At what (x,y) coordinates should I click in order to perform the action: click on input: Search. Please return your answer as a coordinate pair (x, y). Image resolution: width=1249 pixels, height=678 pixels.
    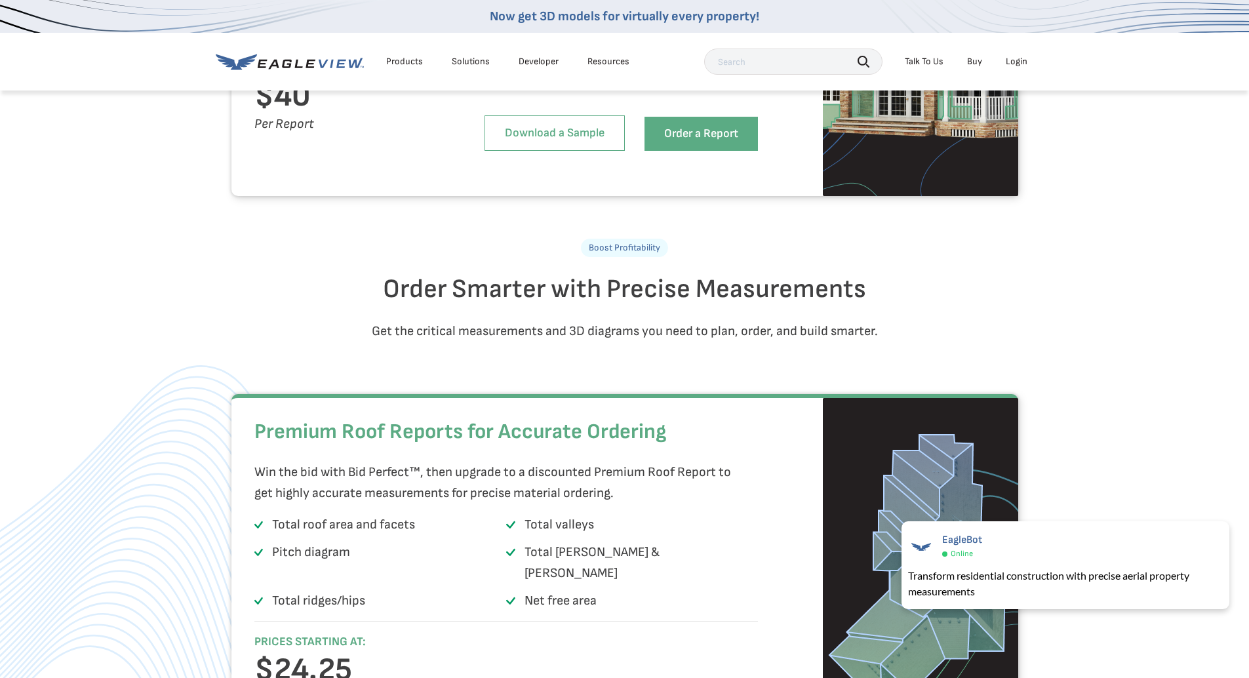
    Looking at the image, I should click on (794, 62).